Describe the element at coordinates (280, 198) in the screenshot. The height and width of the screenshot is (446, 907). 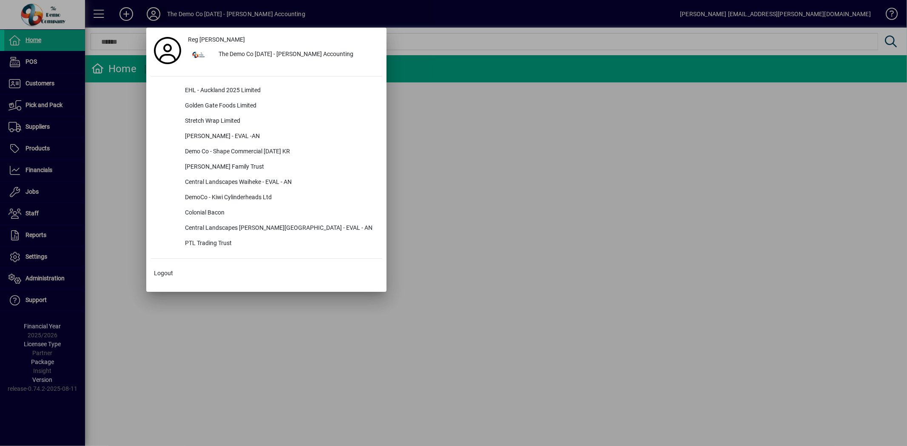
I see `div: DemoCo - Kiwi Cylinderheads Ltd` at that location.